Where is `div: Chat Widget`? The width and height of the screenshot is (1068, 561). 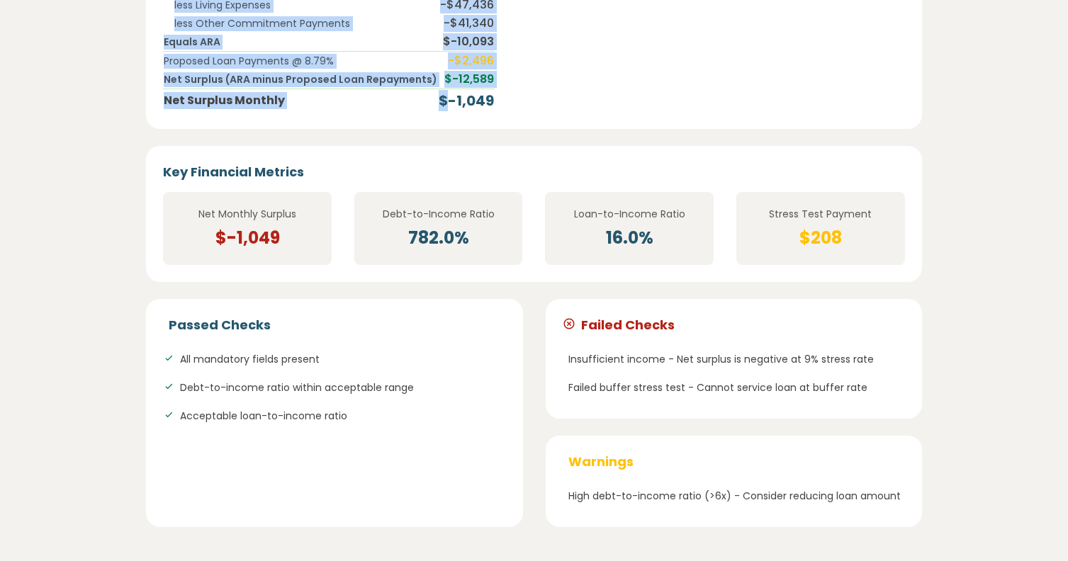 div: Chat Widget is located at coordinates (1033, 527).